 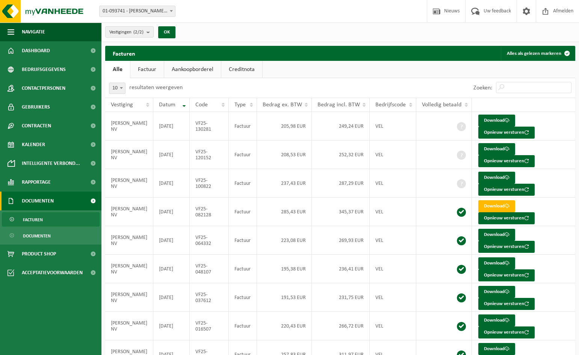 What do you see at coordinates (167, 32) in the screenshot?
I see `button: OK` at bounding box center [167, 32].